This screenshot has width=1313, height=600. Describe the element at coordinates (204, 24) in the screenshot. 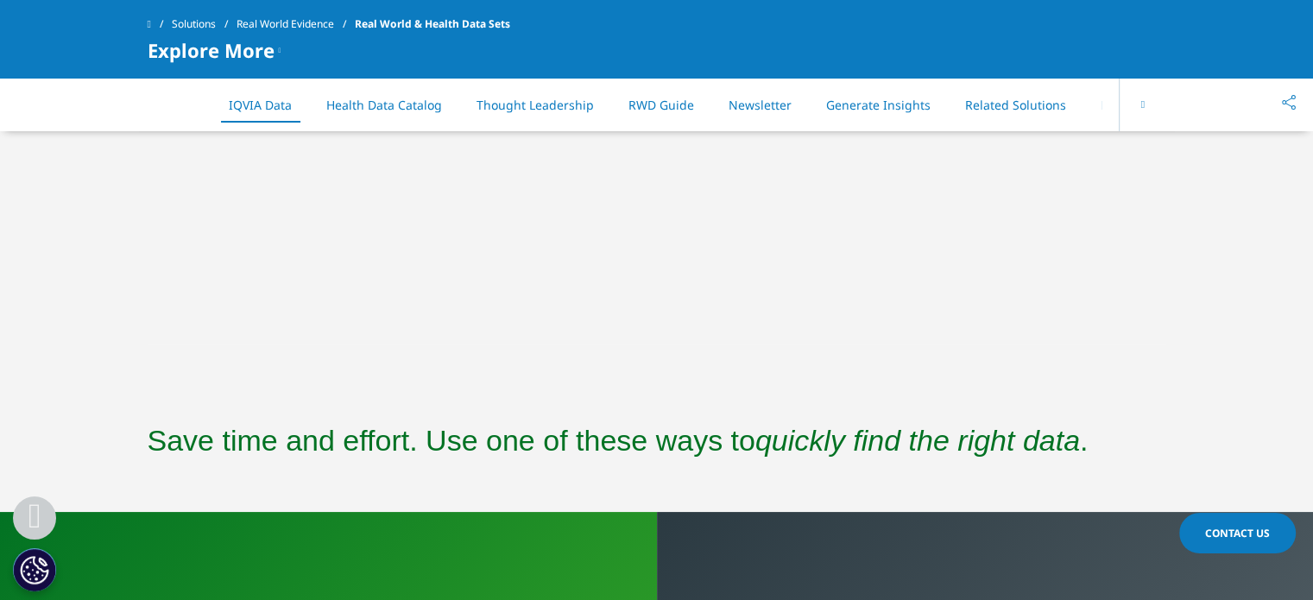

I see `a: Solutions` at that location.